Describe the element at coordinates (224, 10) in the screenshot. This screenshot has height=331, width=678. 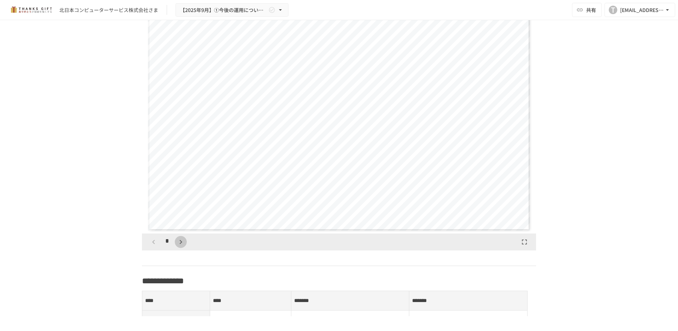
I see `span: 【2025年9月】①今後の運用についてのご案内/THANKS GIFTキックオフMTG` at that location.